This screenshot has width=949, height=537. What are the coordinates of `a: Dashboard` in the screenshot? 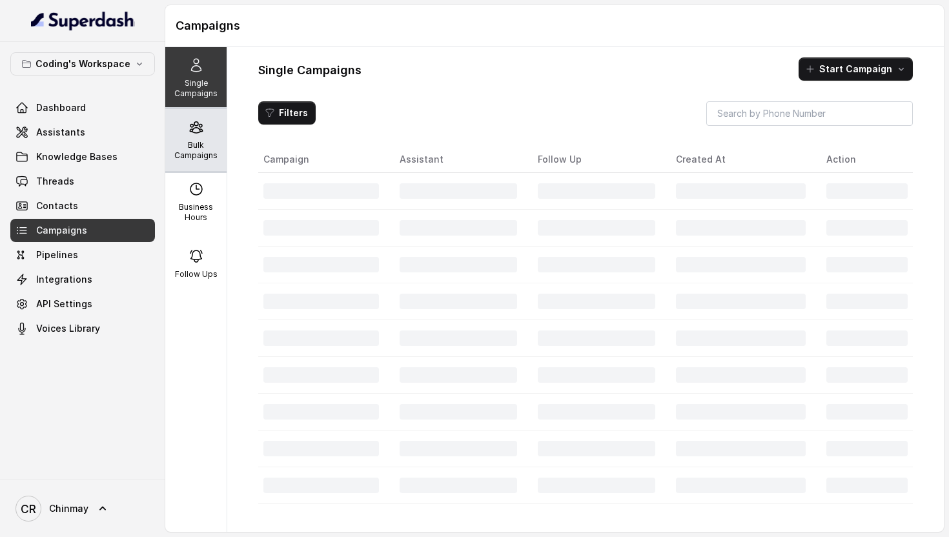 It's located at (83, 108).